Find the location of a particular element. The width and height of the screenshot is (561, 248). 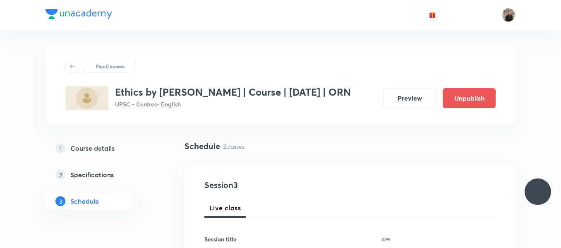

a: 1Course details is located at coordinates (102, 148).